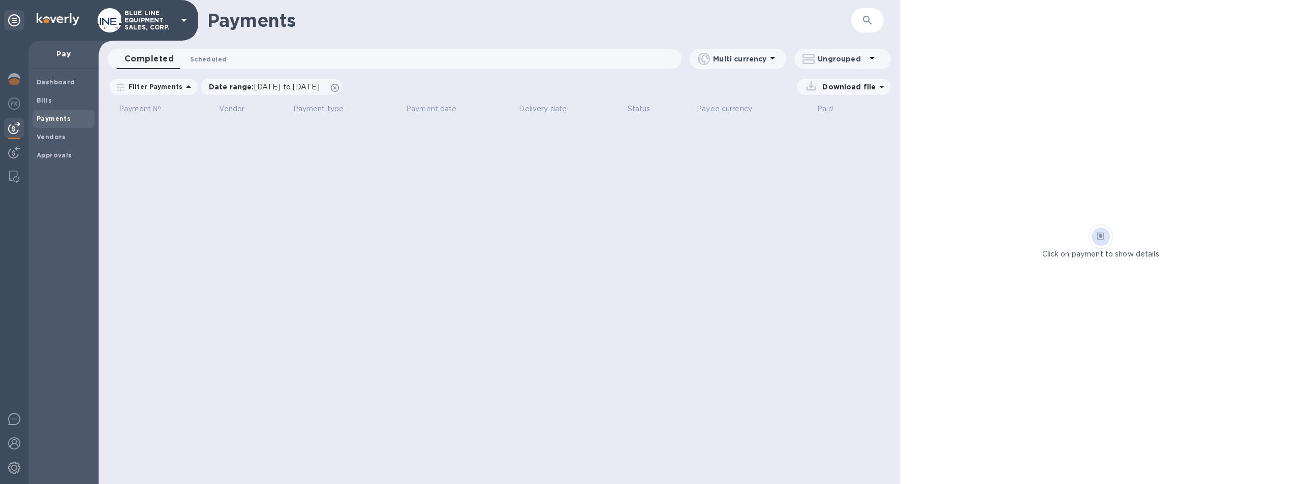 This screenshot has height=484, width=1301. I want to click on h1: Payments, so click(529, 20).